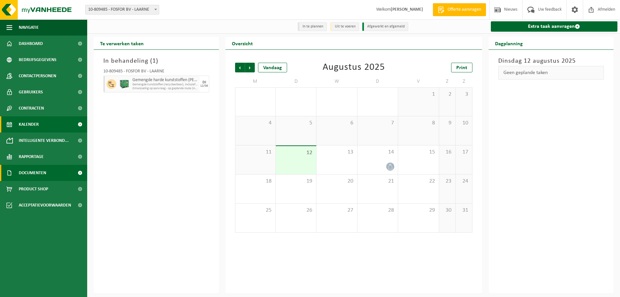 Image resolution: width=620 pixels, height=297 pixels. What do you see at coordinates (462, 68) in the screenshot?
I see `span: Print` at bounding box center [462, 68].